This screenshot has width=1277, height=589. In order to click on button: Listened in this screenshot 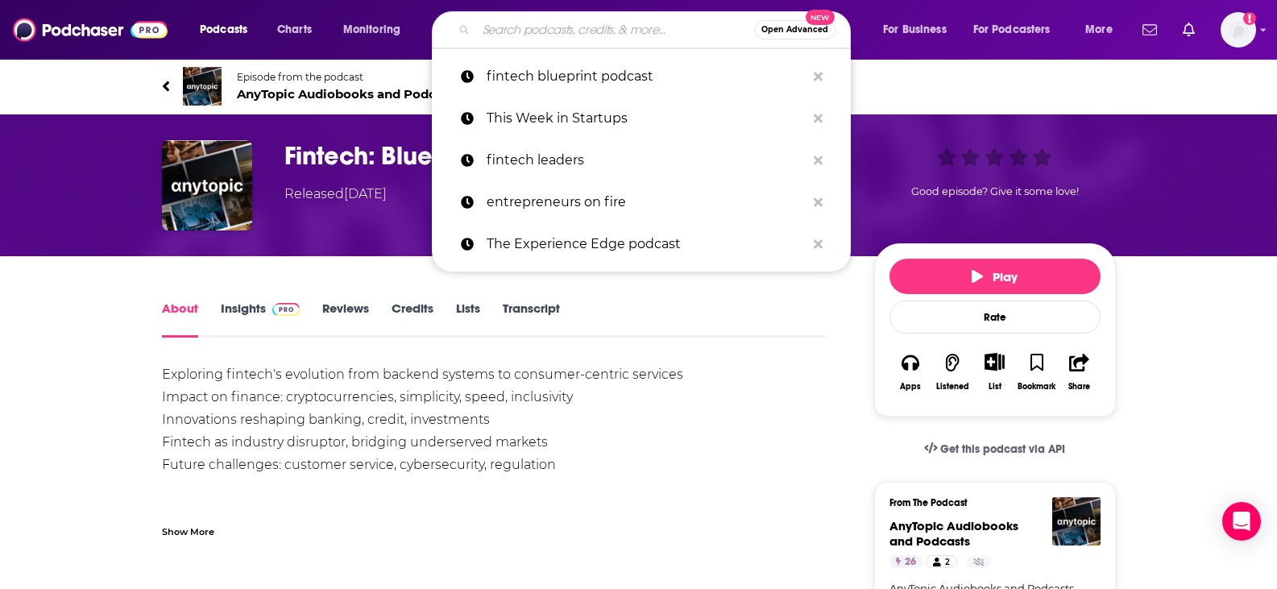, I will do `click(952, 371)`.